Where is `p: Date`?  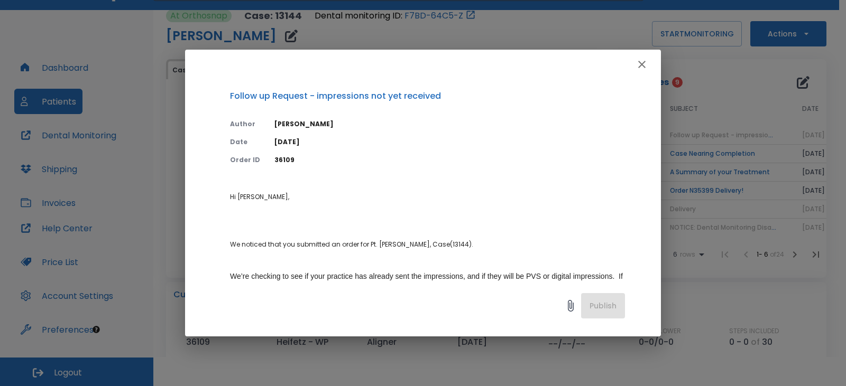
p: Date is located at coordinates (246, 142).